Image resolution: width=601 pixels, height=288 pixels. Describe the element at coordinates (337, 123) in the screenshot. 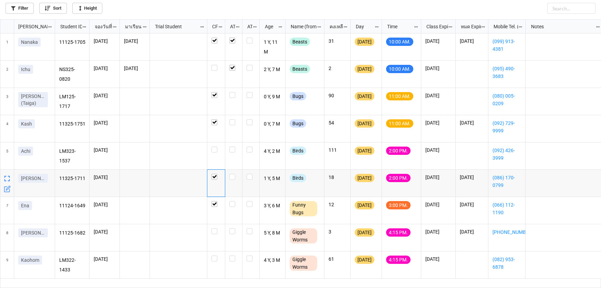

I see `p: 54` at that location.